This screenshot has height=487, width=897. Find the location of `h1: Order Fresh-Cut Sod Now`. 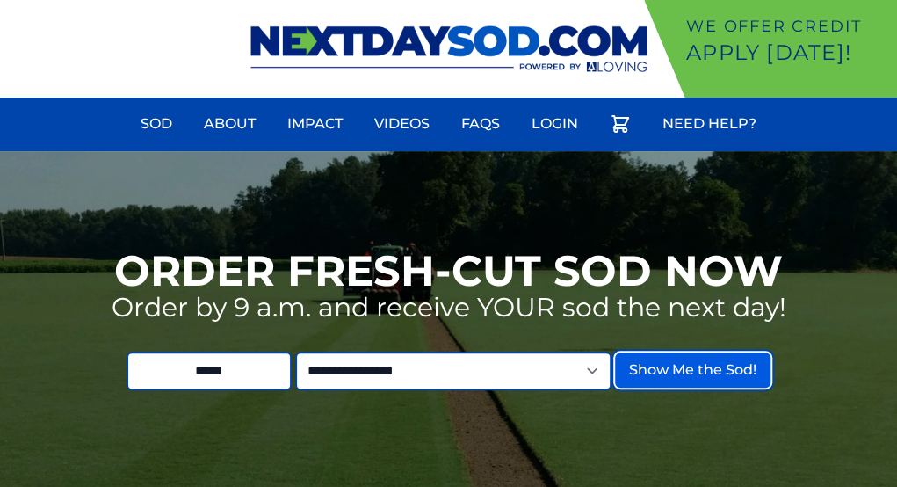

h1: Order Fresh-Cut Sod Now is located at coordinates (448, 271).